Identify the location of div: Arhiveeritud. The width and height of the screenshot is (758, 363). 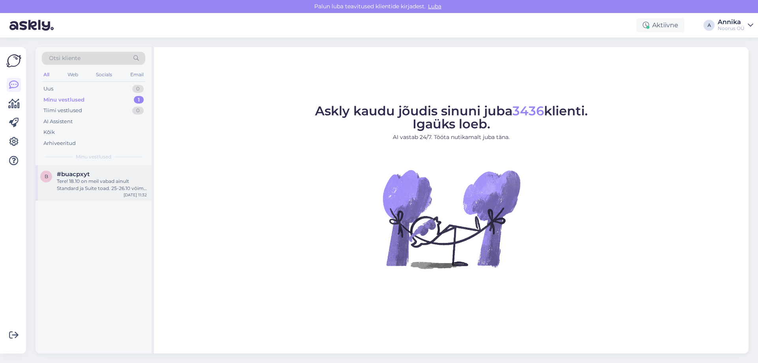
(60, 143).